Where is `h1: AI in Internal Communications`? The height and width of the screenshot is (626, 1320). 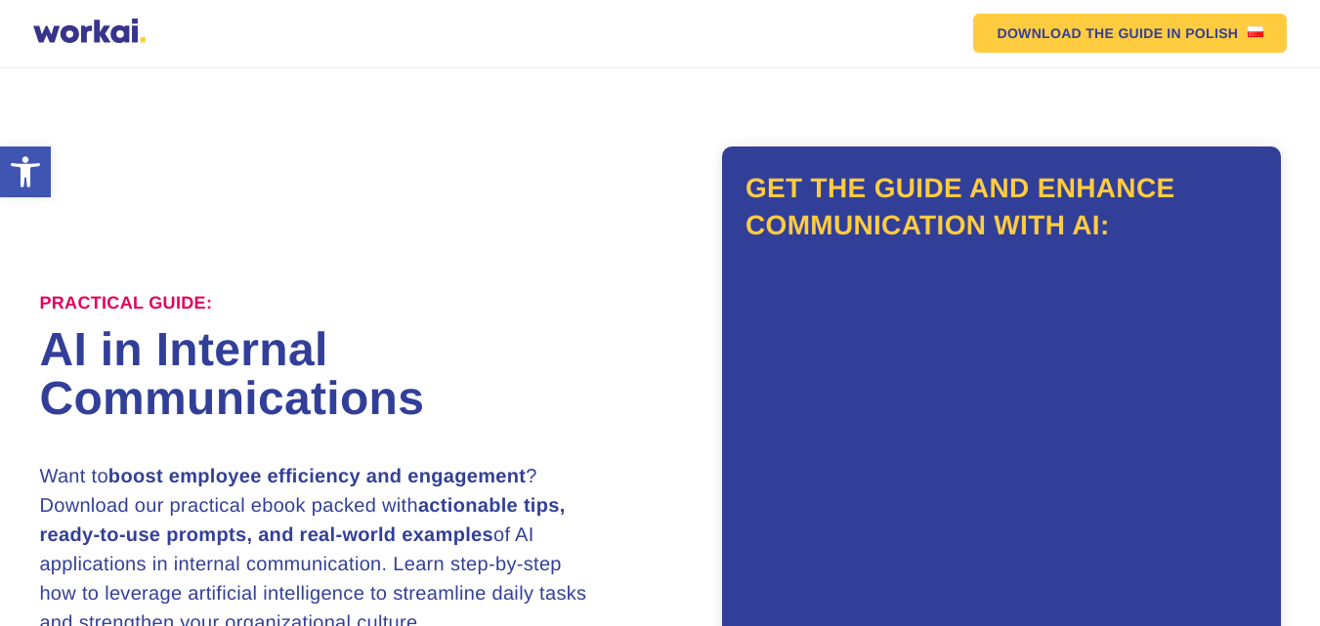
h1: AI in Internal Communications is located at coordinates (349, 375).